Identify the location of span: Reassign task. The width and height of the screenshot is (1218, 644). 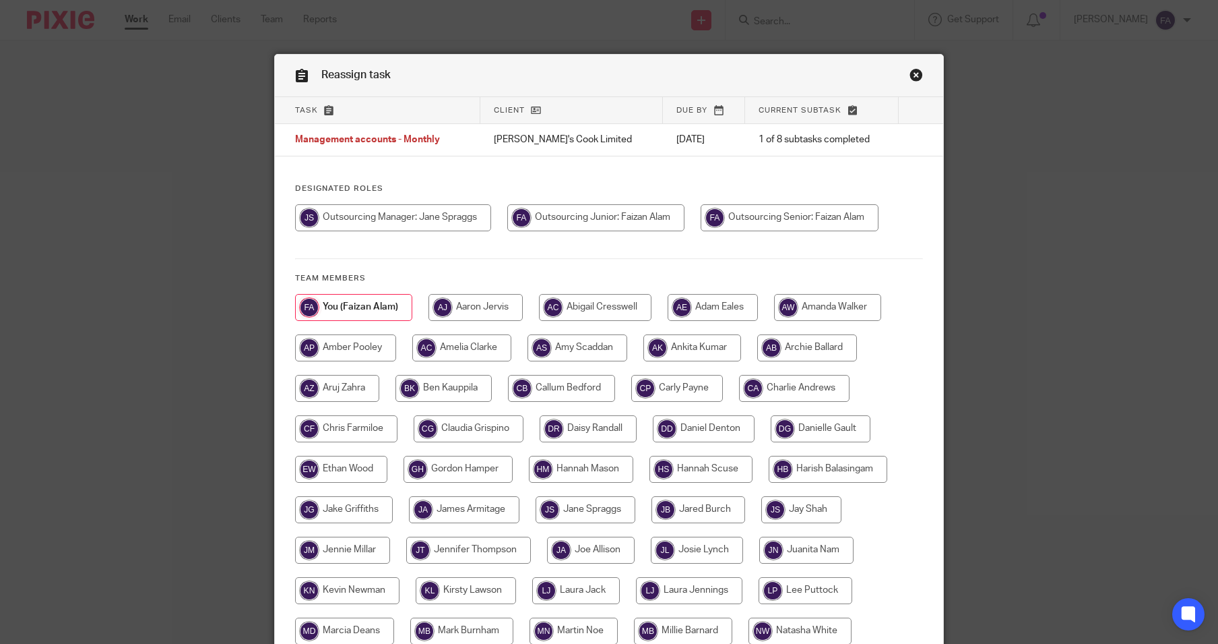
(356, 75).